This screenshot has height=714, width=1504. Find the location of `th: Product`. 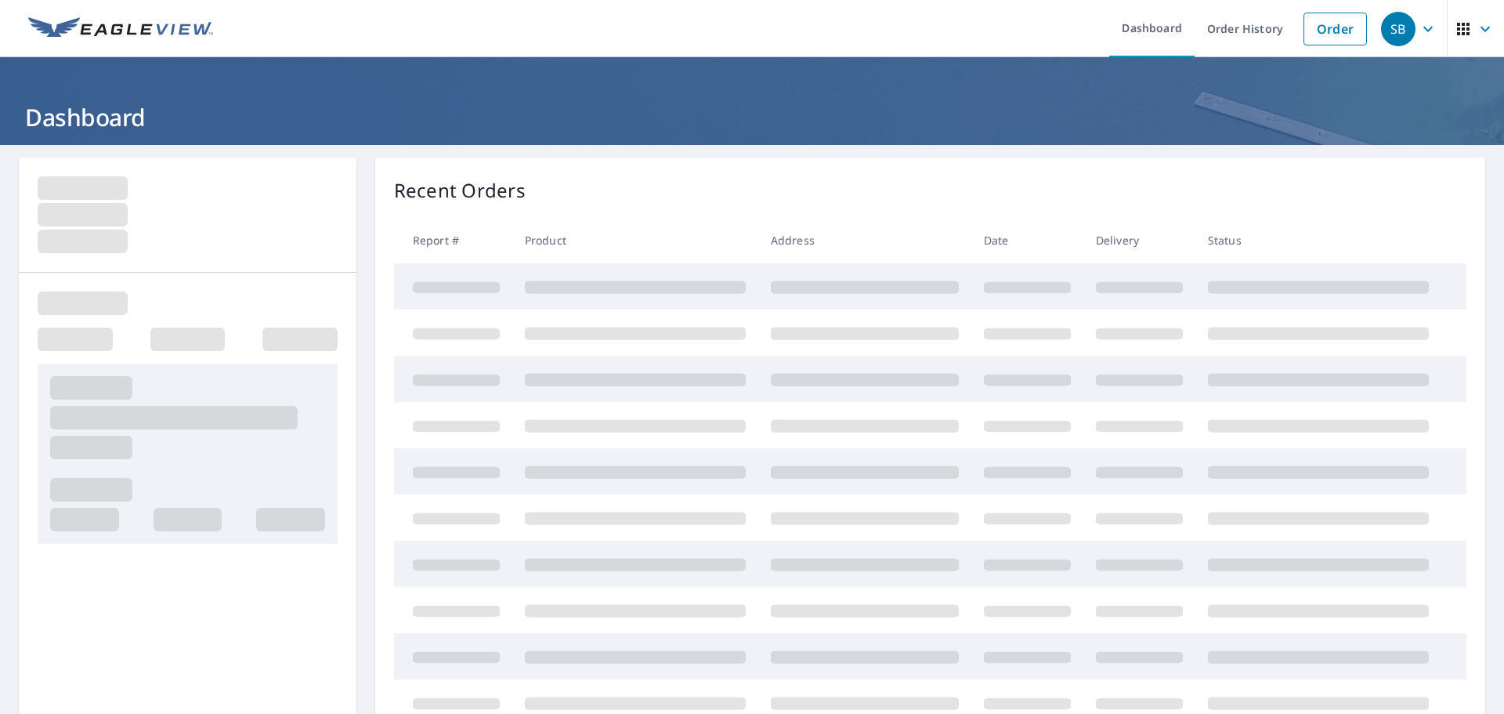

th: Product is located at coordinates (635, 240).